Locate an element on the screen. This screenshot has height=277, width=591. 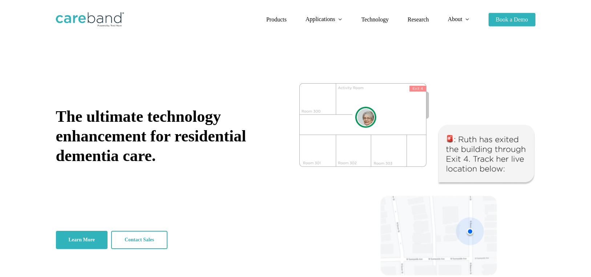
a: Technology is located at coordinates (375, 20).